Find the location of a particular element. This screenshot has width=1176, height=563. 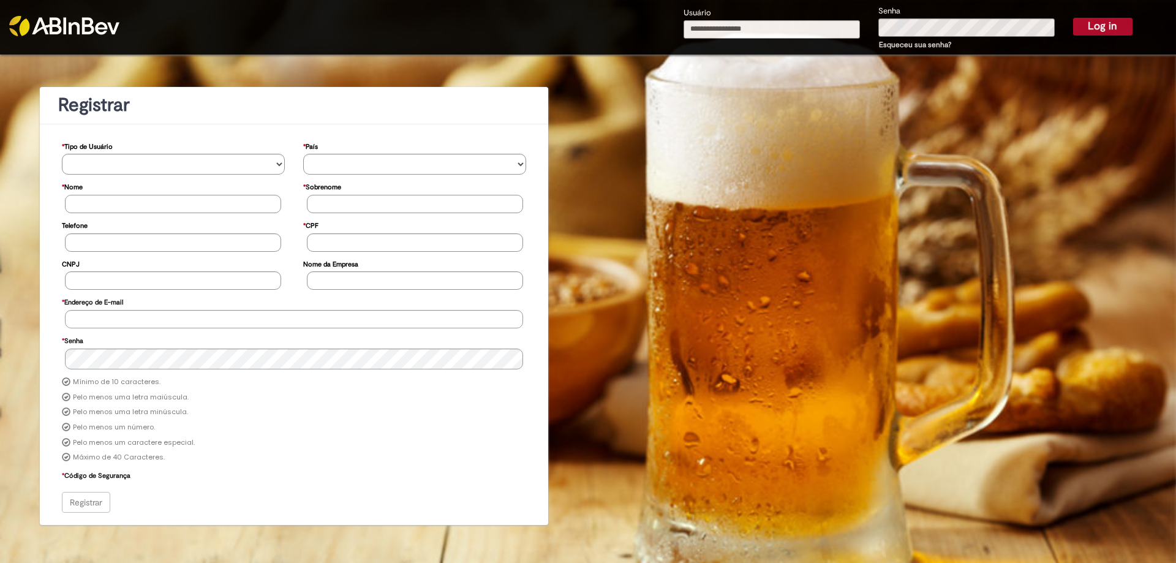

label: Mínimo de 10 caracteres. is located at coordinates (116, 382).